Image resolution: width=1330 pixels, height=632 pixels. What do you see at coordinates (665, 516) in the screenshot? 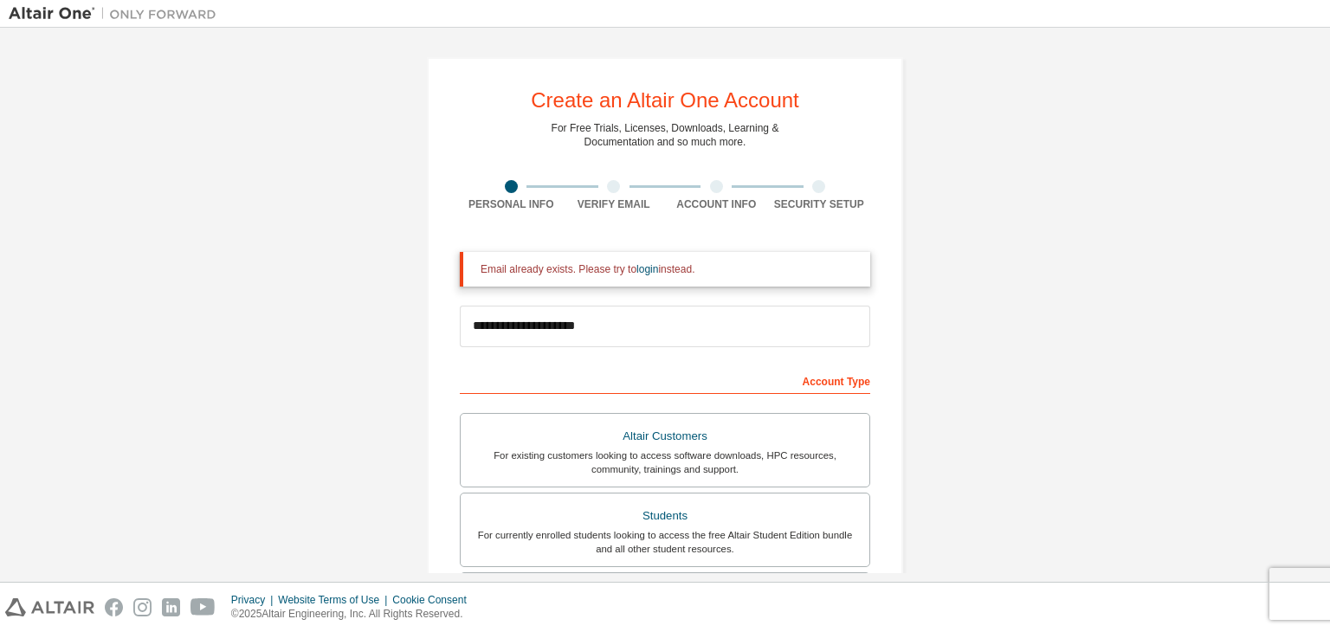
I see `div: Students` at bounding box center [665, 516].